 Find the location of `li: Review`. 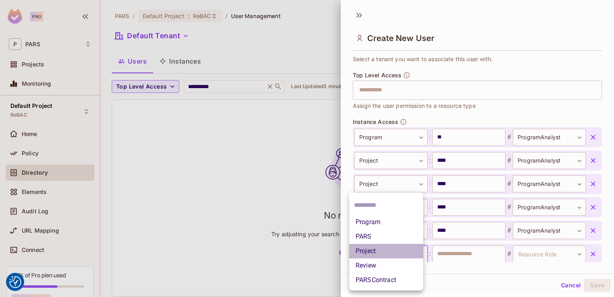

li: Review is located at coordinates (386, 265).